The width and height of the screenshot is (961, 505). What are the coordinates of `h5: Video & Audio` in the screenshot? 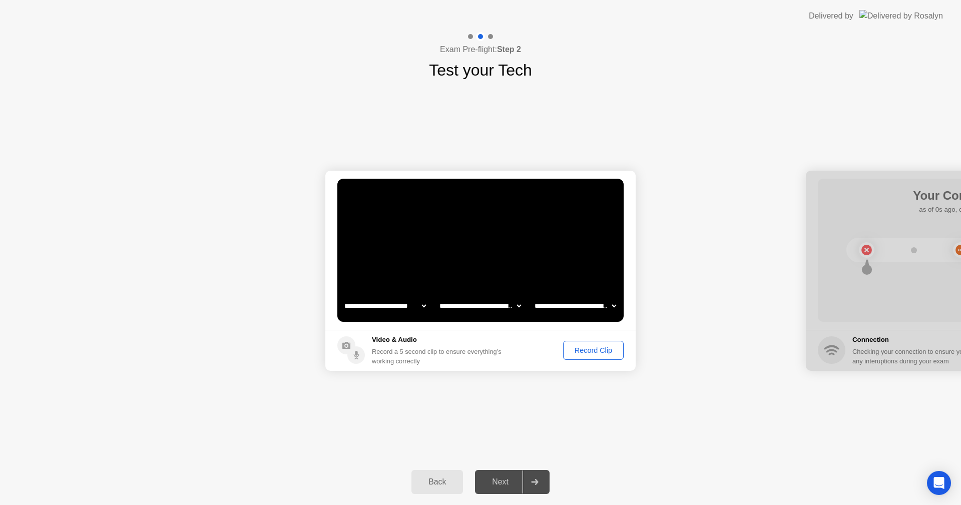 It's located at (439, 340).